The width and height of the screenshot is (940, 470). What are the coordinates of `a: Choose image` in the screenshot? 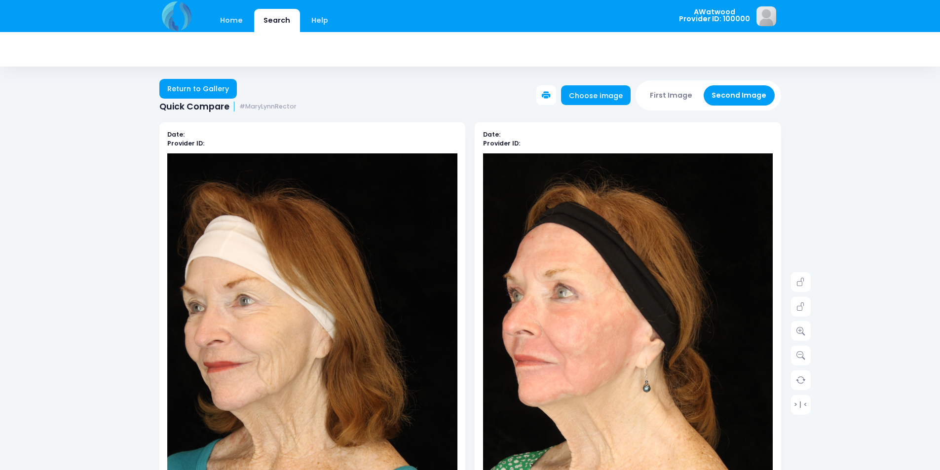 It's located at (596, 95).